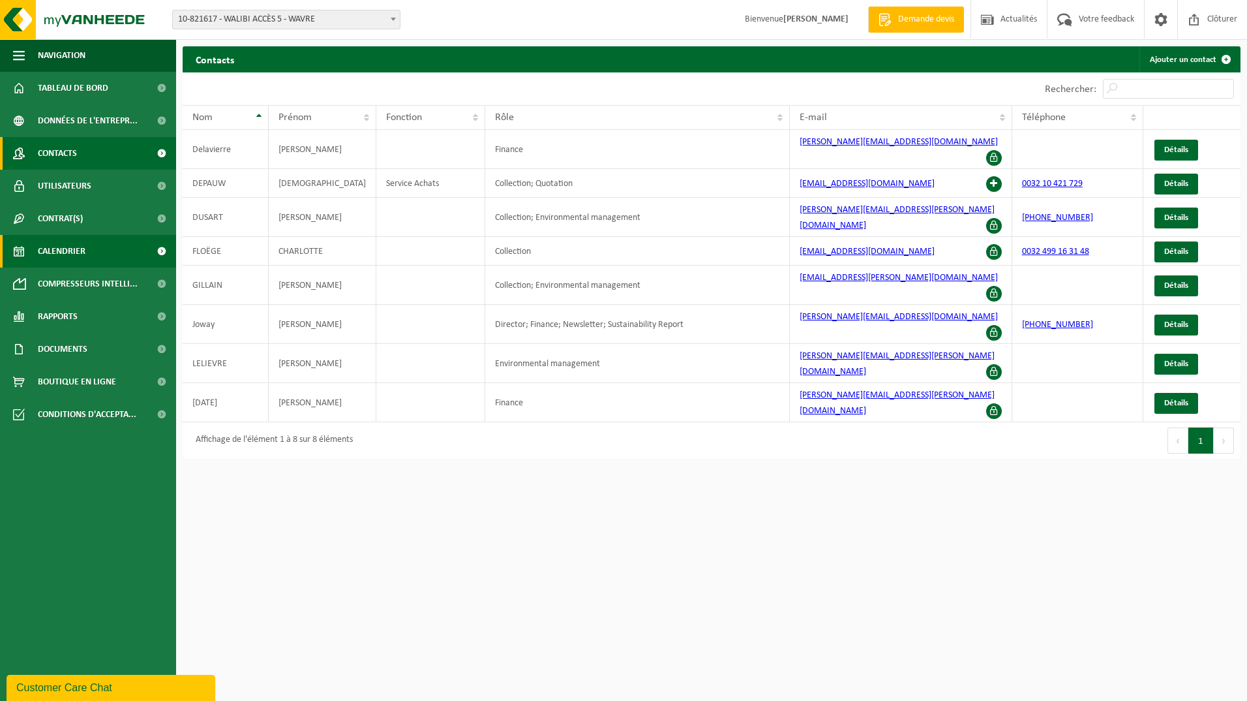  What do you see at coordinates (1178, 440) in the screenshot?
I see `button: Previous` at bounding box center [1178, 440].